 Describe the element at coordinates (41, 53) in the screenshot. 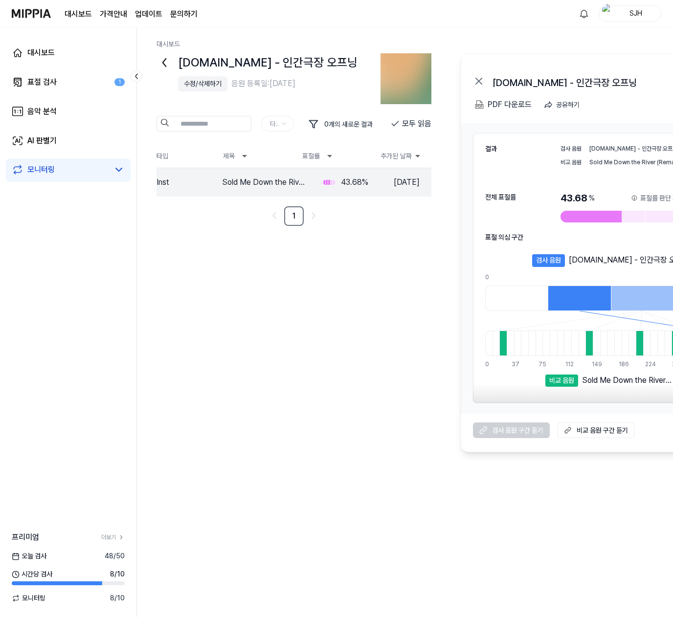

I see `div: 대시보드` at that location.